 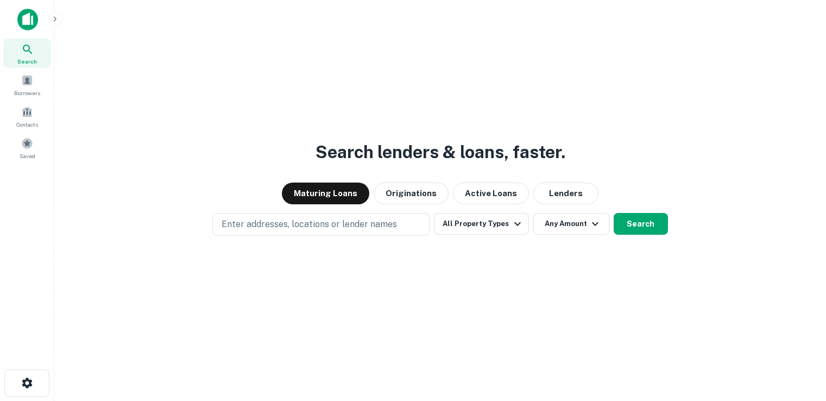 I want to click on span: Borrowers, so click(x=27, y=93).